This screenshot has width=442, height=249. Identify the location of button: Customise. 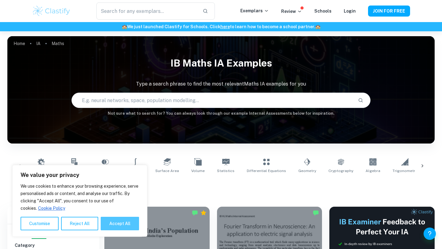
(40, 224).